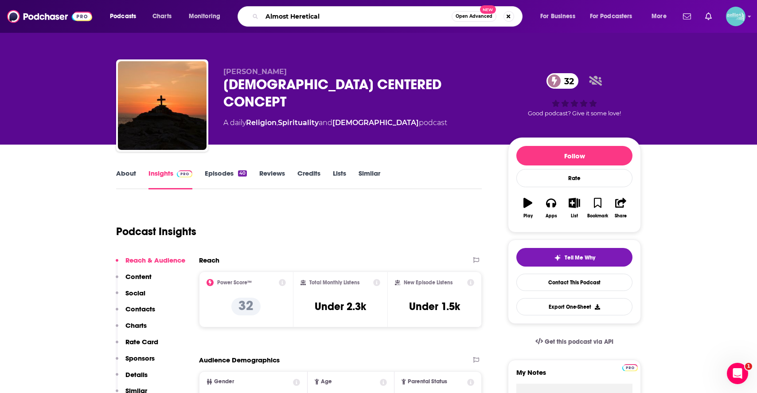  I want to click on a: Get this podcast via API, so click(574, 341).